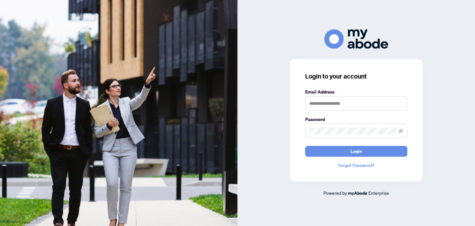  What do you see at coordinates (356, 165) in the screenshot?
I see `a: Forgot Password?` at bounding box center [356, 165].